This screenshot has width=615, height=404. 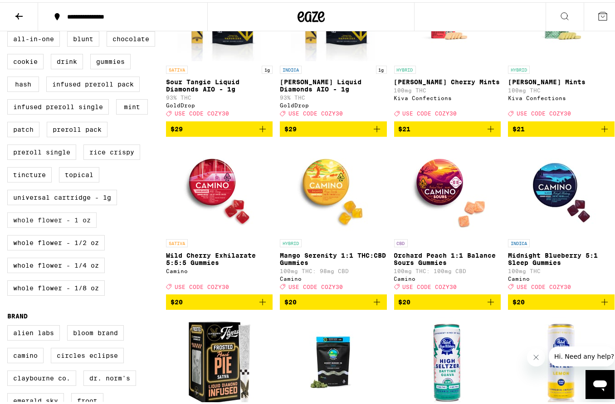 I want to click on label: Tincture, so click(x=29, y=173).